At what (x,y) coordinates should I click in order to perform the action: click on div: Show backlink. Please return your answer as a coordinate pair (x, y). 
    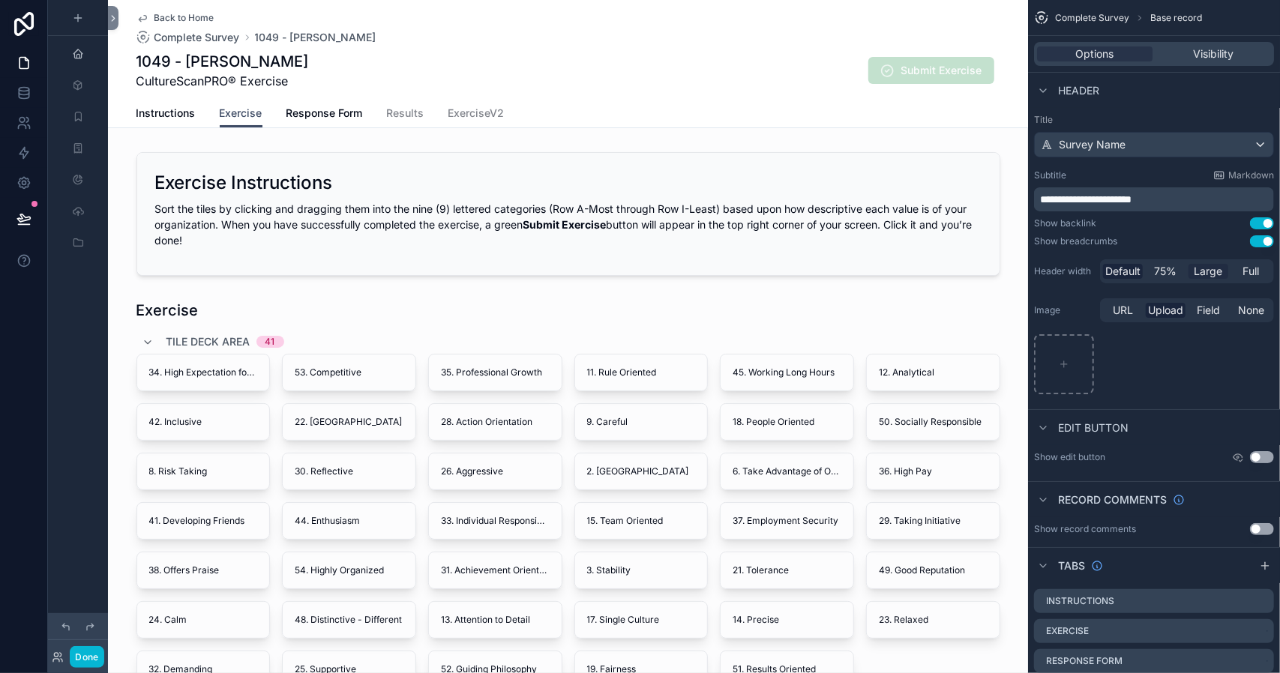
    Looking at the image, I should click on (1065, 223).